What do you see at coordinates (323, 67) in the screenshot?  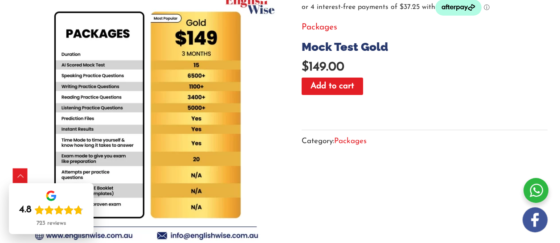 I see `bdi: 149.00` at bounding box center [323, 67].